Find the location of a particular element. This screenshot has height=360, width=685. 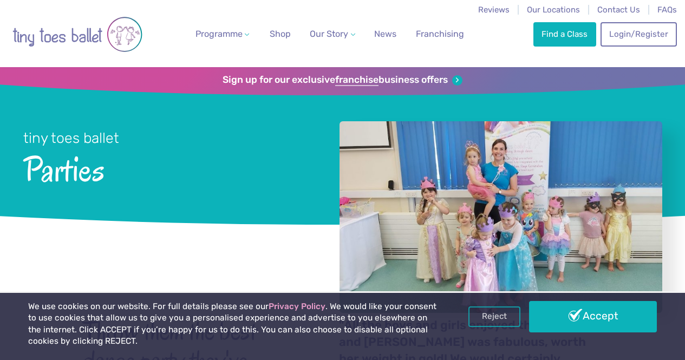

span: News is located at coordinates (385, 34).